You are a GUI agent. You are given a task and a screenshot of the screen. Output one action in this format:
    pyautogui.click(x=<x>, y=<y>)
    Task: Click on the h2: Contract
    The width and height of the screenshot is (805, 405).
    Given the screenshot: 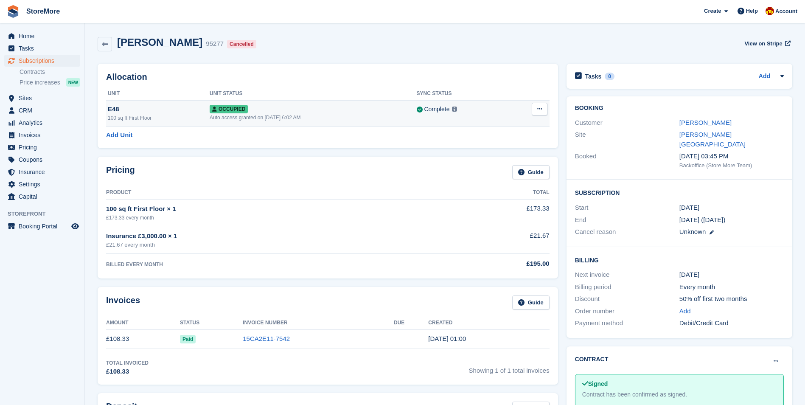 What is the action you would take?
    pyautogui.click(x=591, y=359)
    